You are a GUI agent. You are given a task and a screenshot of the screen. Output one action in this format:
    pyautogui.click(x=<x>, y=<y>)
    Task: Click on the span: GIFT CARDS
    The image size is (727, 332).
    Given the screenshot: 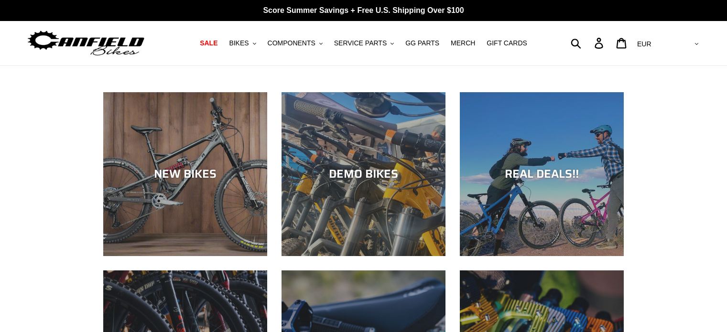 What is the action you would take?
    pyautogui.click(x=507, y=43)
    